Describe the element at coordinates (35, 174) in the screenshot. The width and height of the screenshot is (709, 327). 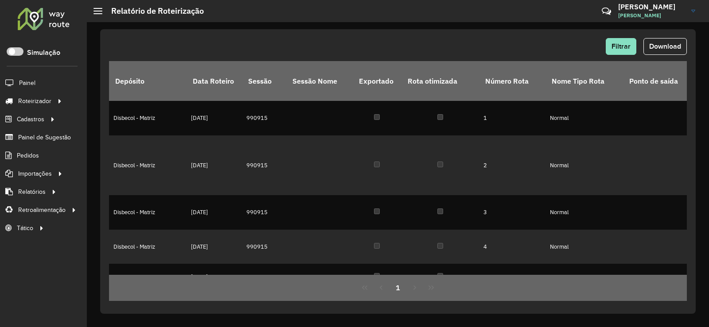
I see `span: Importações` at that location.